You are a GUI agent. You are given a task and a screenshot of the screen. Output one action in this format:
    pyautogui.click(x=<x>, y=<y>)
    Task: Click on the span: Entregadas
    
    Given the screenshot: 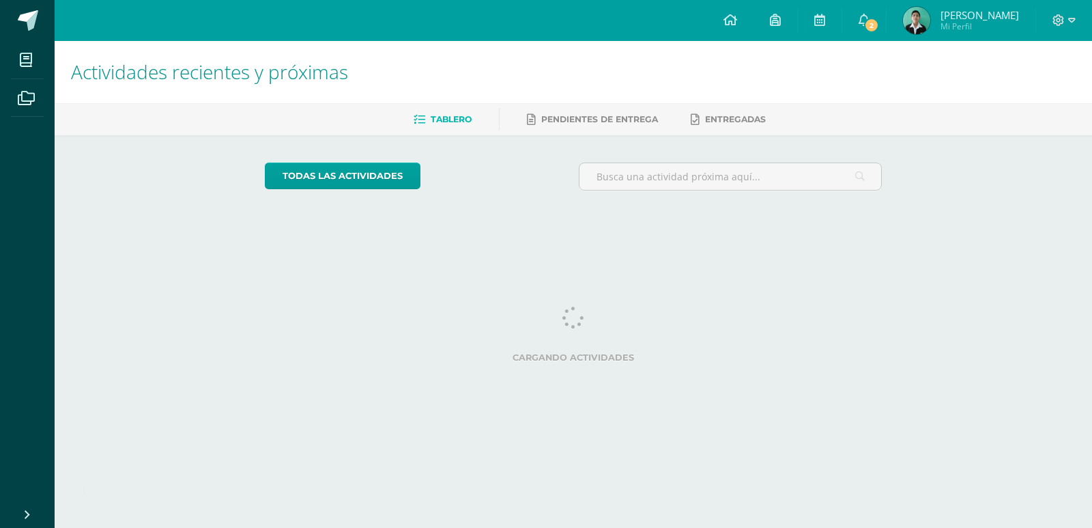 What is the action you would take?
    pyautogui.click(x=735, y=119)
    